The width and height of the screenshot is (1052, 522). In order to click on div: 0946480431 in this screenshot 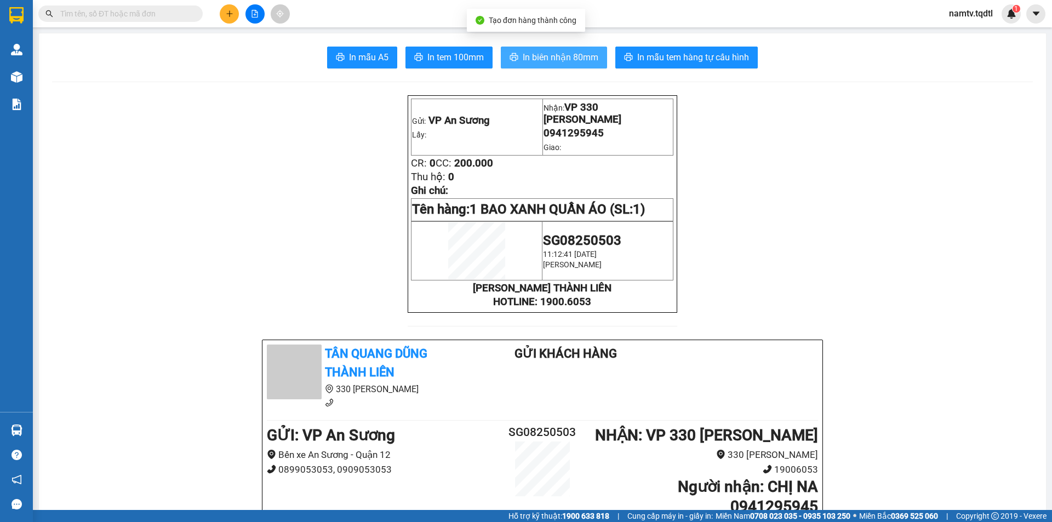, I will do `click(48, 43)`.